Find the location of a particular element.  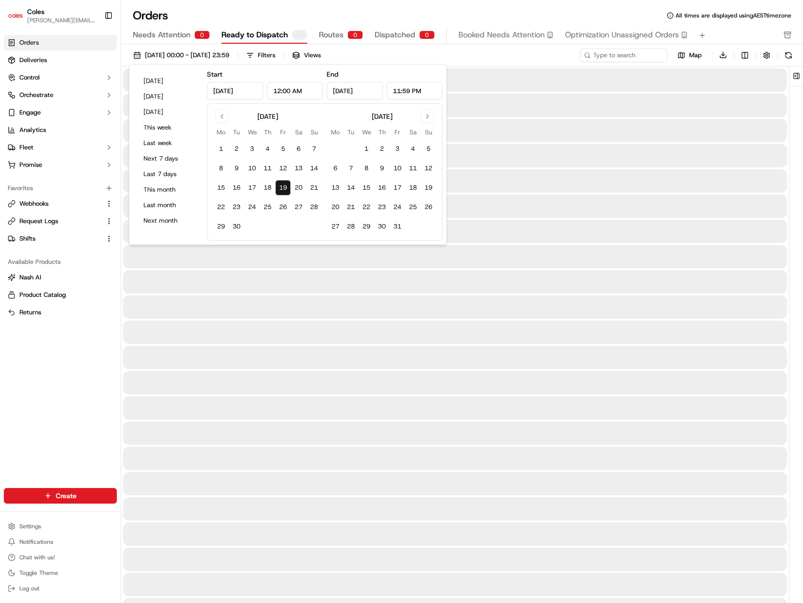

div: Start new chat is located at coordinates (96, 97).